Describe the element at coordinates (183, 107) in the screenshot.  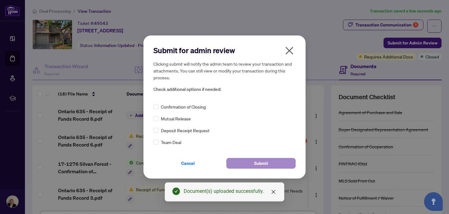
I see `span: Confirmation of Closing` at that location.